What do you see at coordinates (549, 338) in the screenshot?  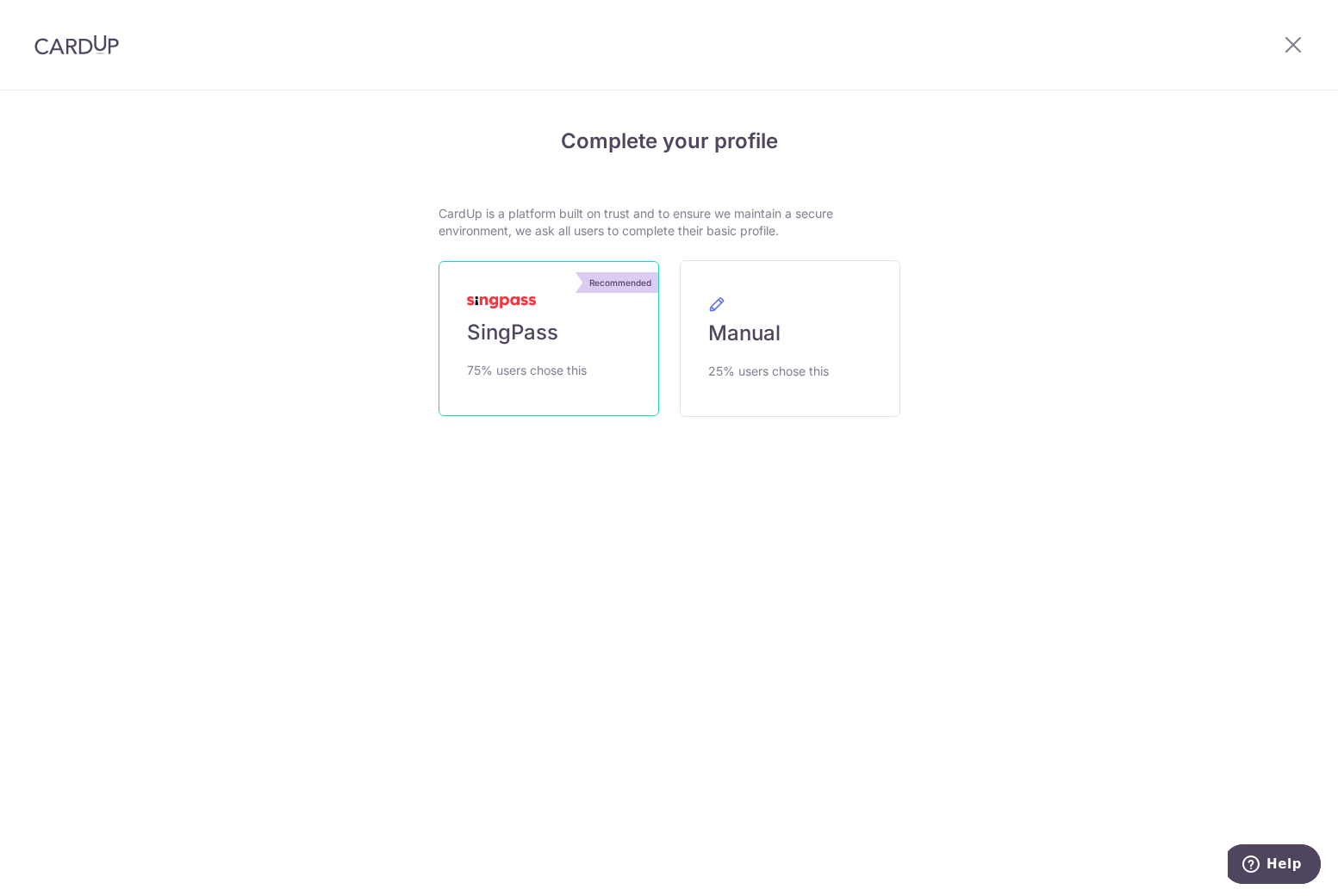 I see `a: Recommended SingPass 75% users chose this` at bounding box center [549, 338].